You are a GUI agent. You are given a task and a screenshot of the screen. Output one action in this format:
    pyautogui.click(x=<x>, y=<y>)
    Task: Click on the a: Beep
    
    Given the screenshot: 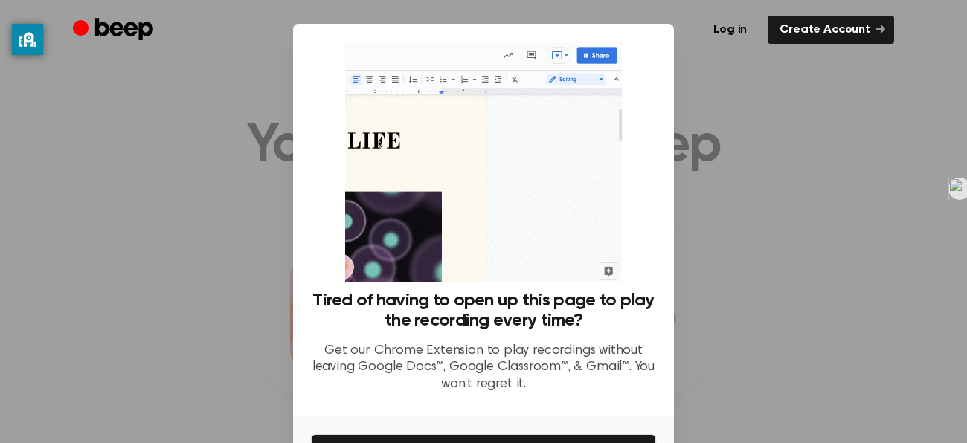 What is the action you would take?
    pyautogui.click(x=115, y=30)
    